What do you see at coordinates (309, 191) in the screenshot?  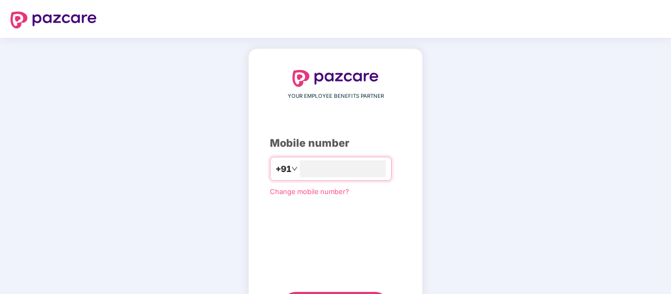 I see `span: Change mobile number?` at bounding box center [309, 191].